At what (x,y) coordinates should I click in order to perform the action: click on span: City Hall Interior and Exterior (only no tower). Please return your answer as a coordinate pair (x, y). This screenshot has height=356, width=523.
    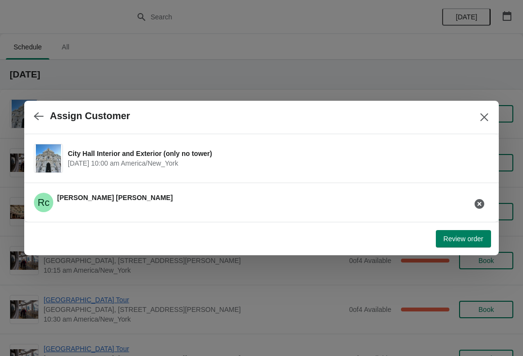
    Looking at the image, I should click on (276, 154).